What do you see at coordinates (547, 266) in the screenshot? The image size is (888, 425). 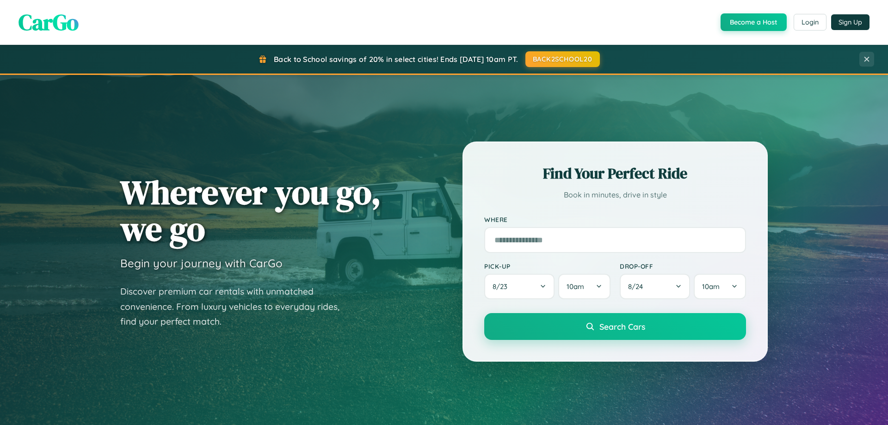 I see `label: Pick-up` at bounding box center [547, 266].